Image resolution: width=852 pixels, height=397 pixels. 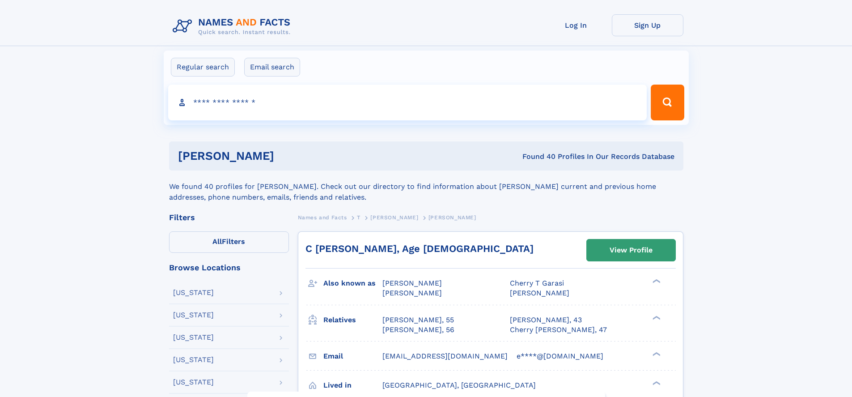 I want to click on span: All, so click(x=217, y=241).